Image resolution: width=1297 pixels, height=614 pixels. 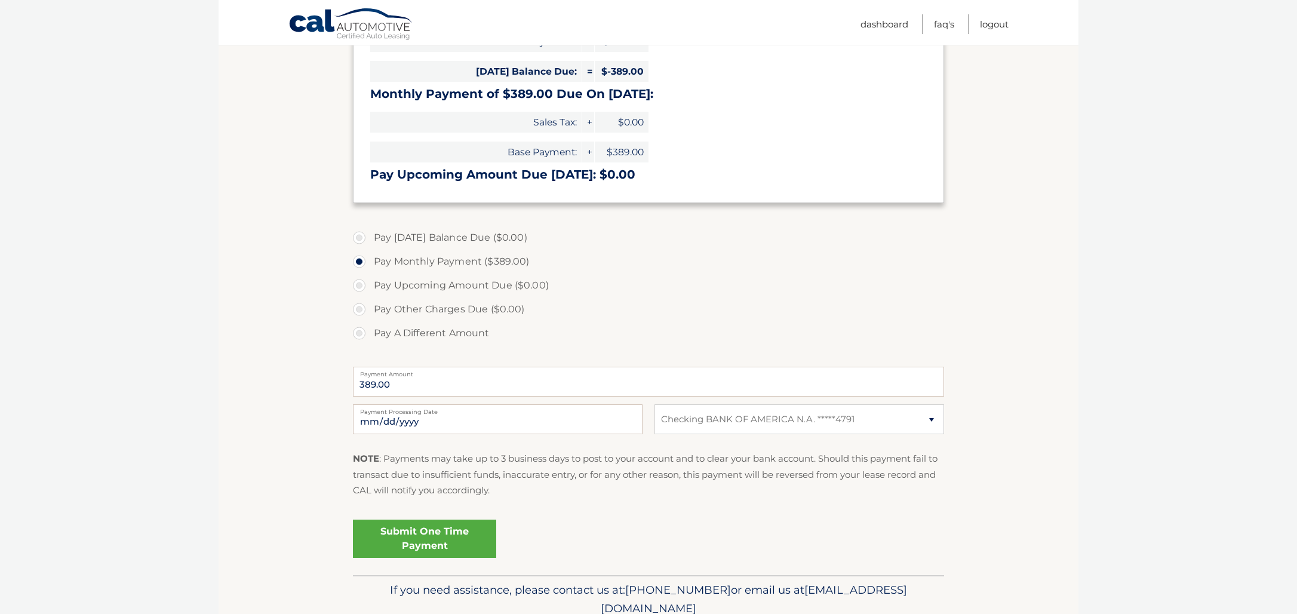 I want to click on label: Pay Monthly Payment ($389.00), so click(x=648, y=261).